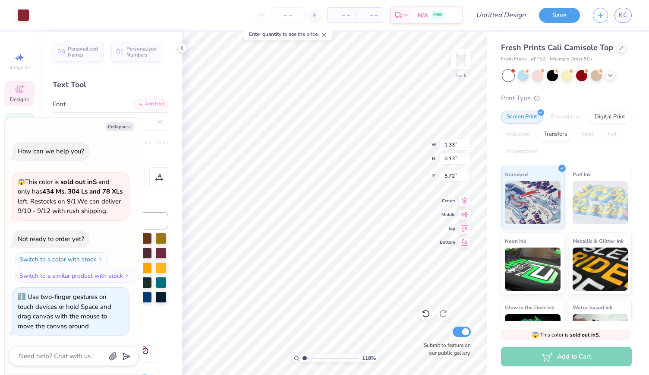 The width and height of the screenshot is (649, 375). What do you see at coordinates (566, 98) in the screenshot?
I see `div: Print Type` at bounding box center [566, 98].